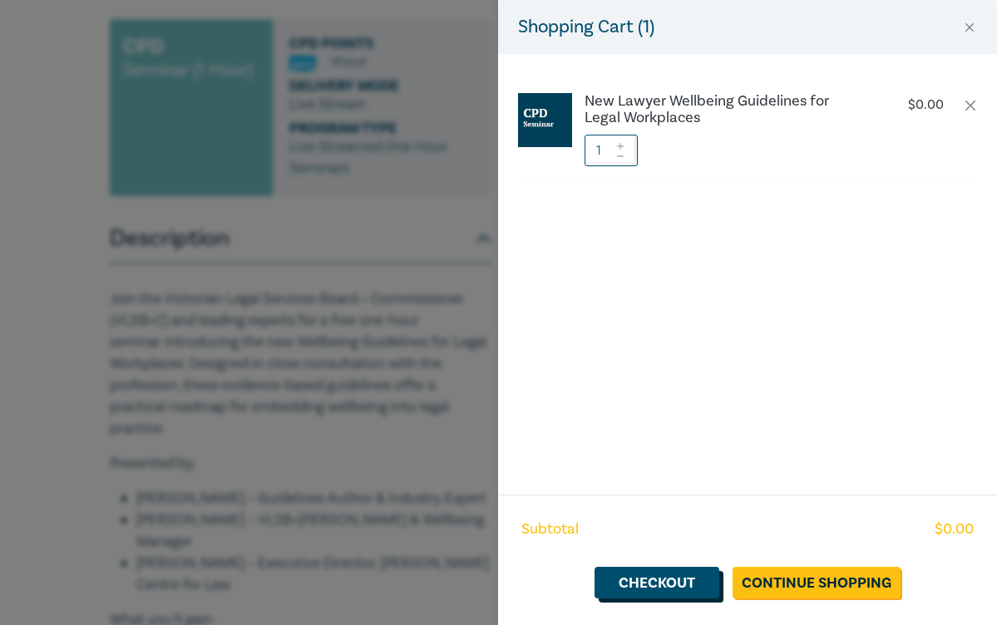 This screenshot has width=997, height=625. I want to click on img: CPD%20Seminar.jpg, so click(544, 120).